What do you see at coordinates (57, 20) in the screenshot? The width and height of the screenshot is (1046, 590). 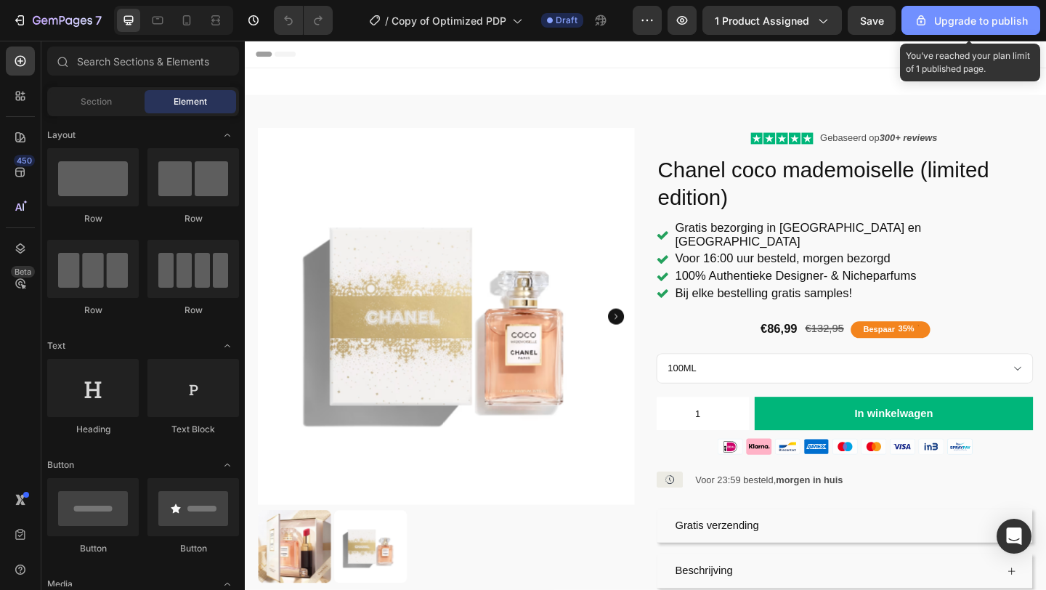 I see `button: 7` at bounding box center [57, 20].